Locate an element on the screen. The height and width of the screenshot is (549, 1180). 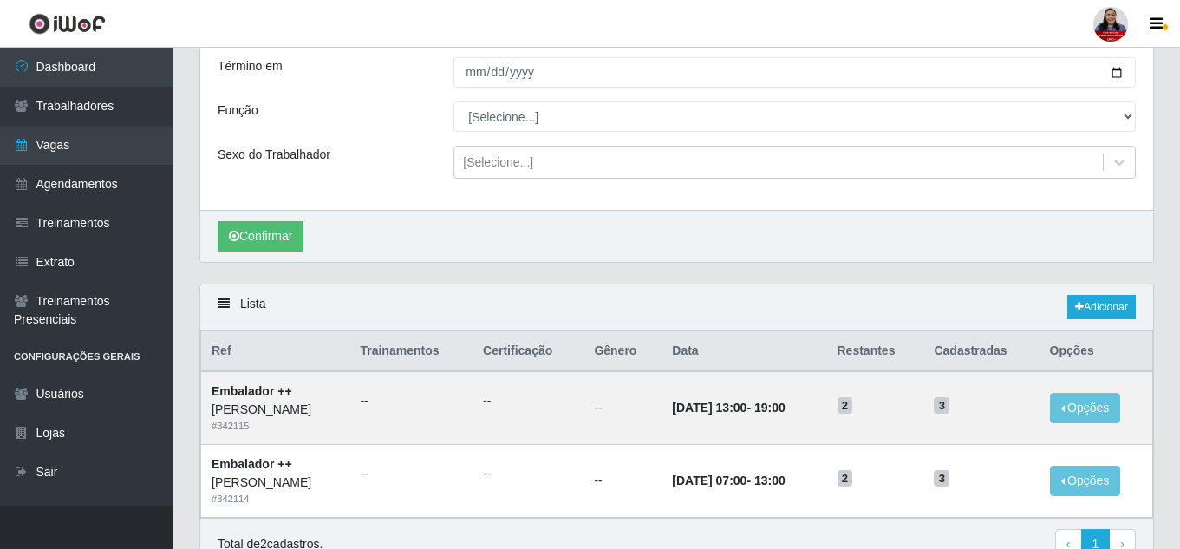
button: Confirmar is located at coordinates (260, 236).